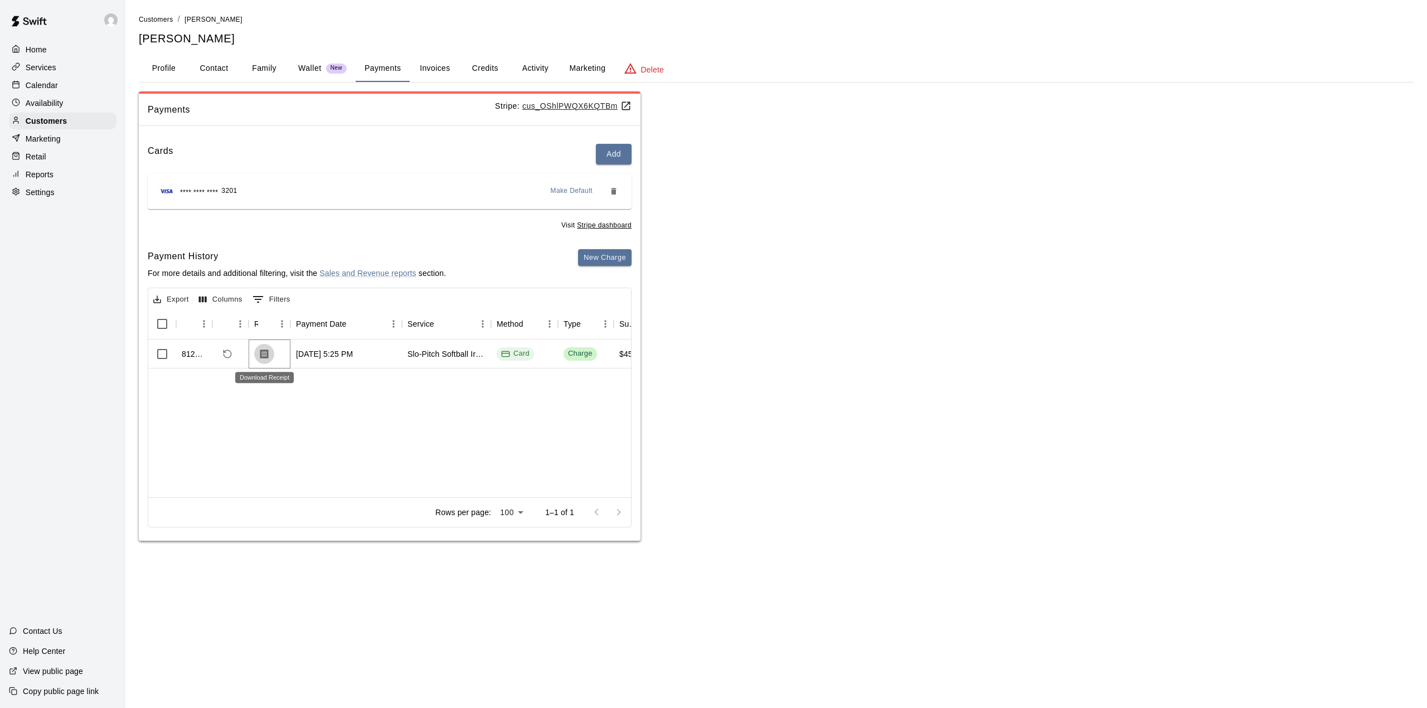 This screenshot has height=708, width=1427. Describe the element at coordinates (614, 191) in the screenshot. I see `button: Remove` at that location.